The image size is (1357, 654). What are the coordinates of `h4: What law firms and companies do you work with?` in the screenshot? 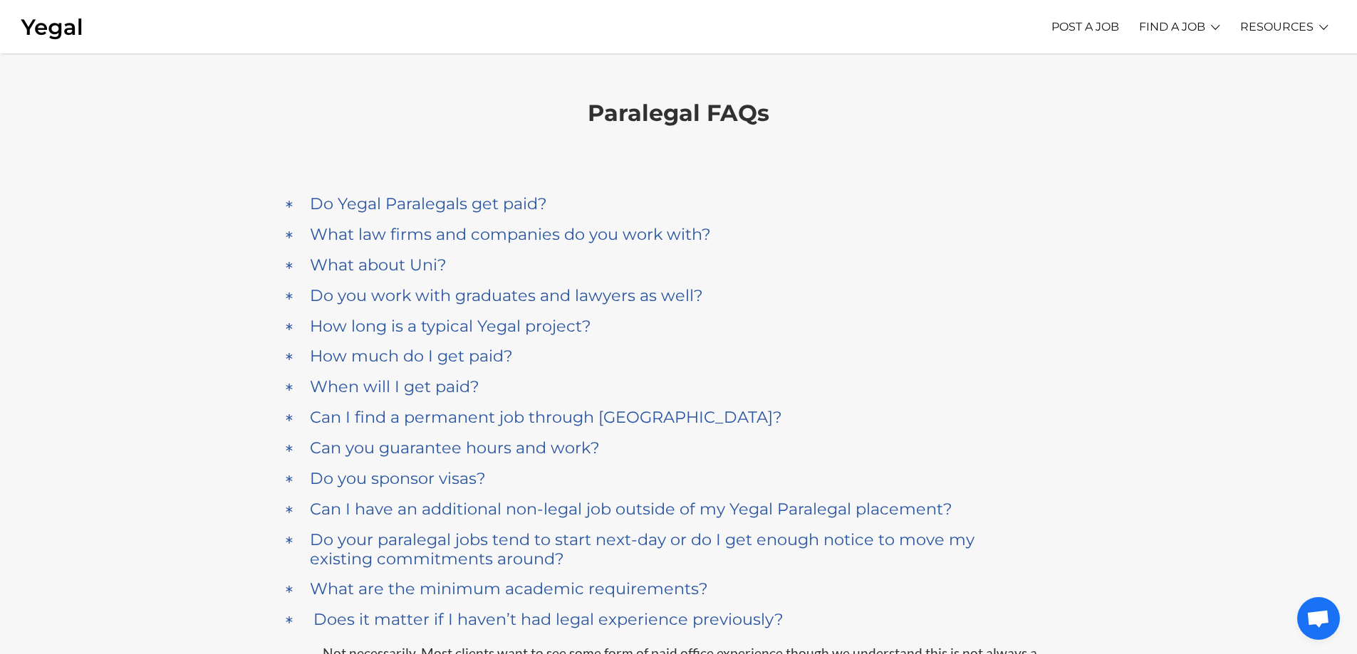 It's located at (510, 234).